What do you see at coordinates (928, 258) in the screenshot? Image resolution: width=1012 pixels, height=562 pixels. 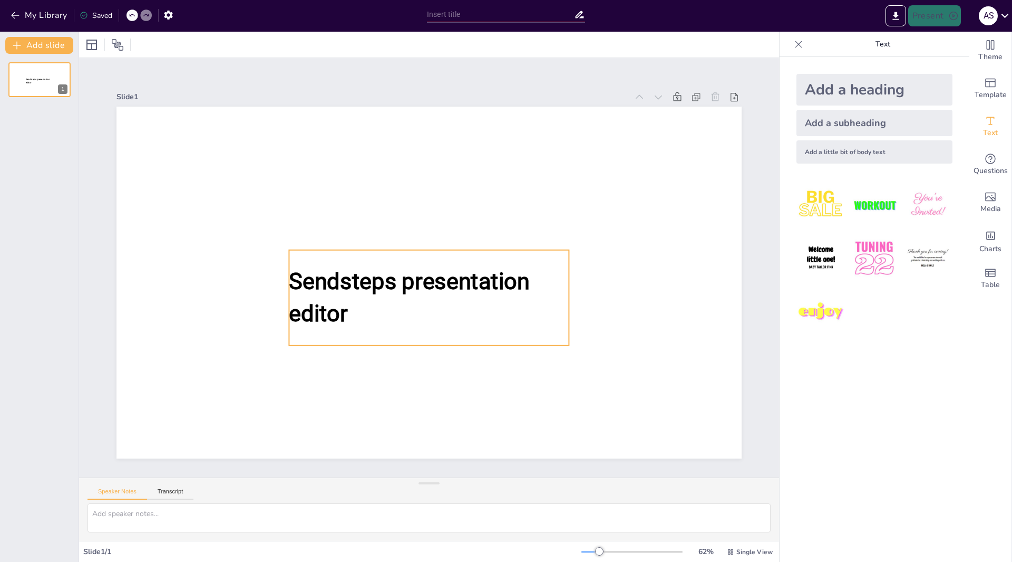 I see `img: 6.jpeg` at bounding box center [928, 258].